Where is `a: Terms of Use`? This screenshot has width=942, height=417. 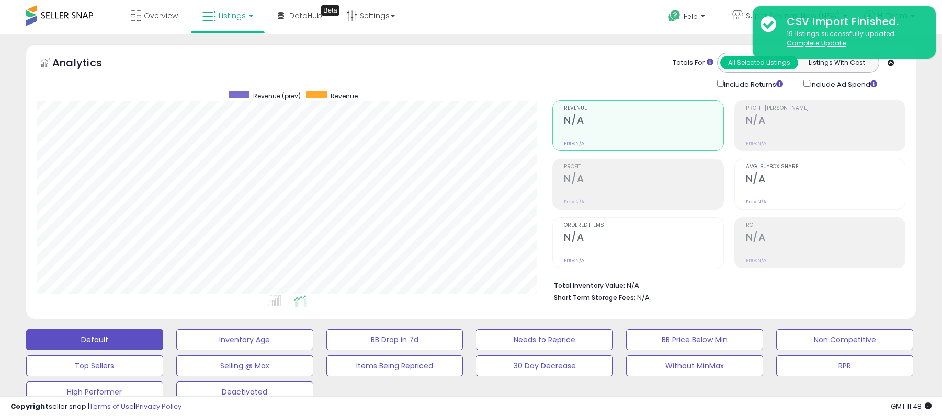 a: Terms of Use is located at coordinates (111, 406).